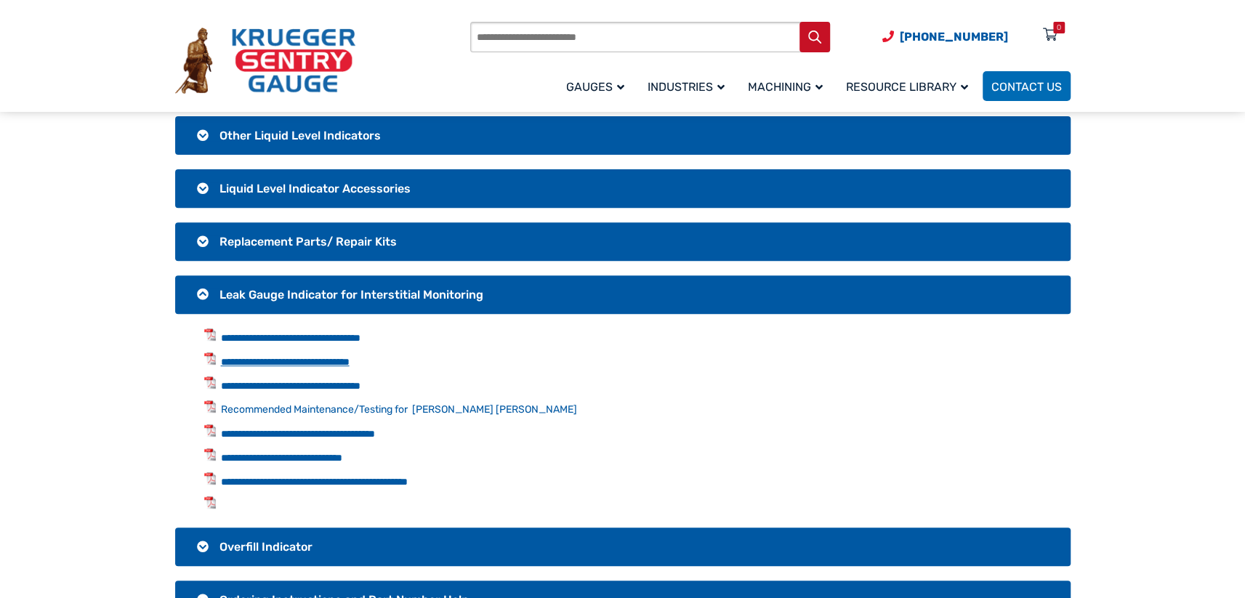 The width and height of the screenshot is (1245, 598). I want to click on span: Leak Gauge Indicator for Interstitial Monitoring, so click(351, 294).